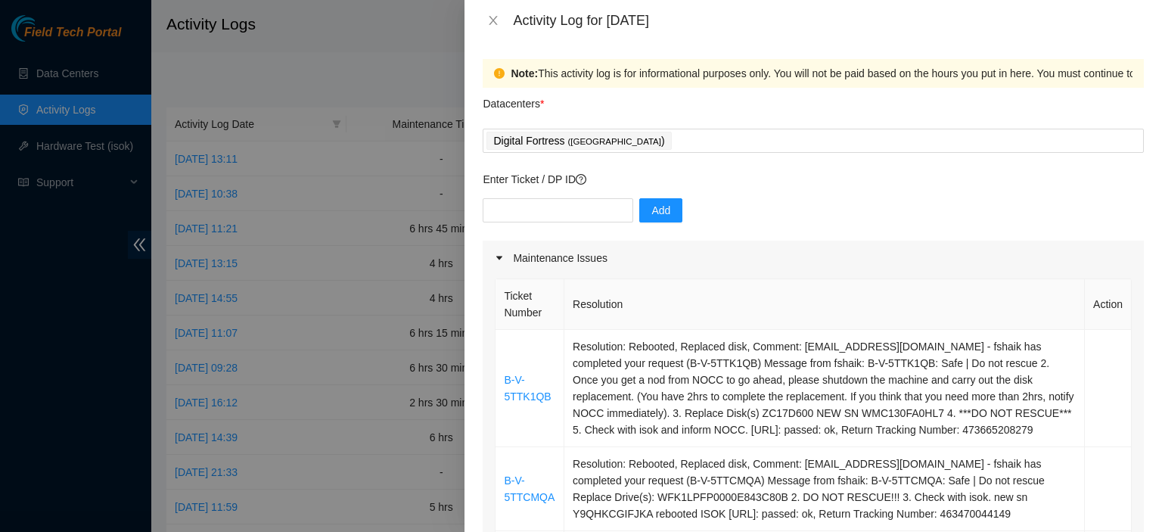 This screenshot has height=532, width=1162. What do you see at coordinates (493, 20) in the screenshot?
I see `span: close` at bounding box center [493, 20].